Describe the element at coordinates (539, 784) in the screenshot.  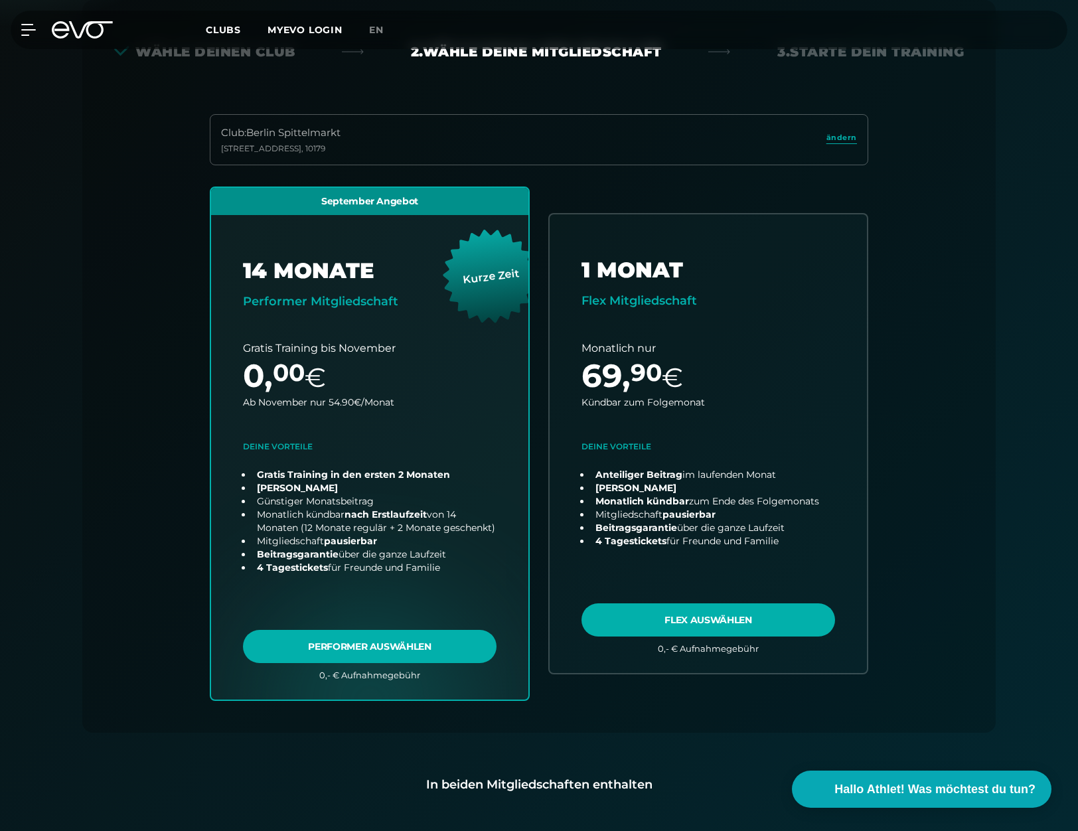
I see `div: In beiden Mitgliedschaften enthalten` at that location.